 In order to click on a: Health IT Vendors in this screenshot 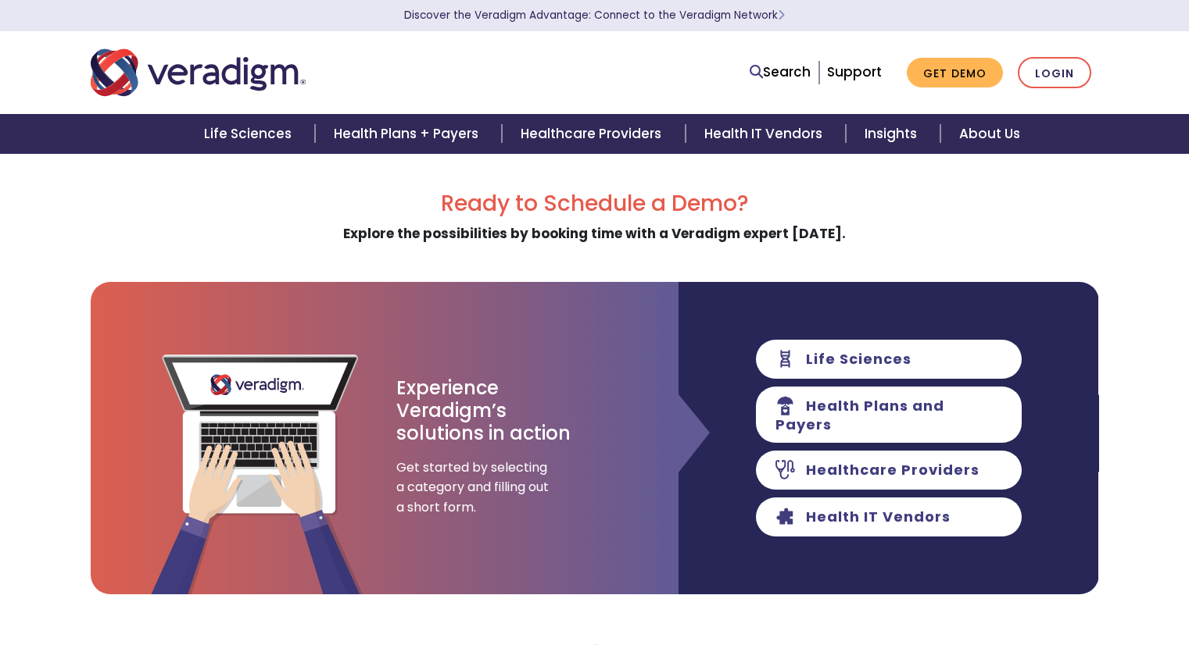, I will do `click(765, 134)`.